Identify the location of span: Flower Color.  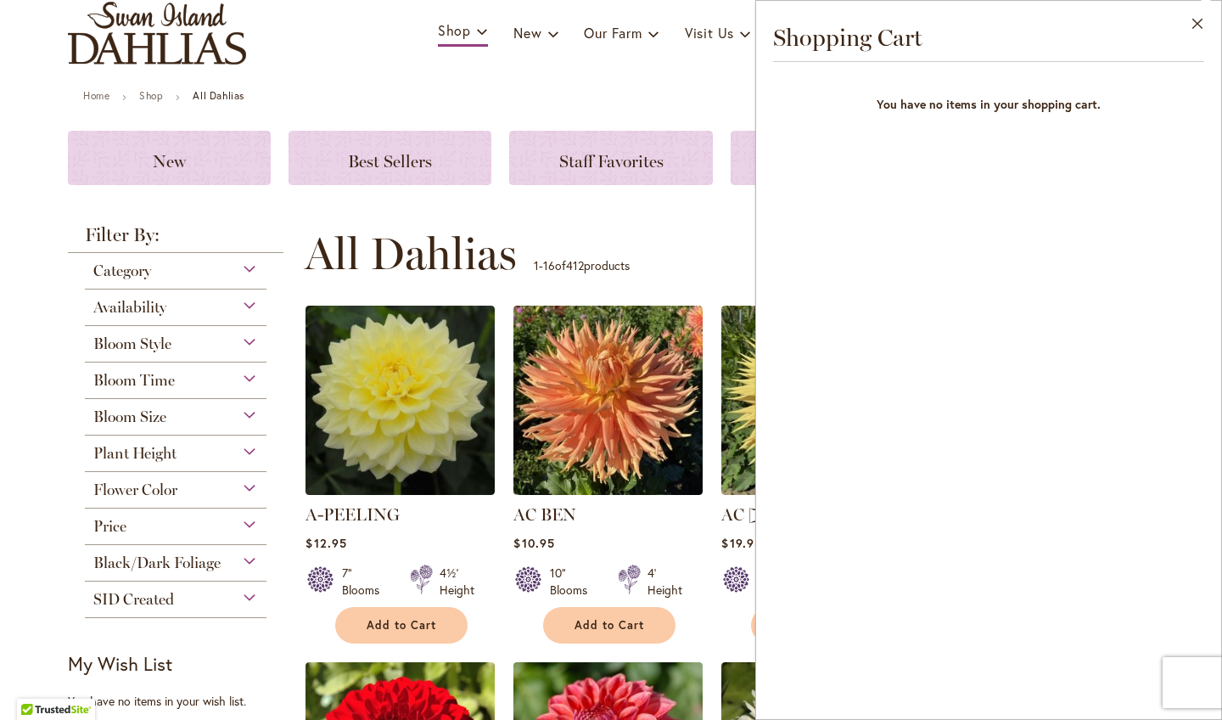
(135, 490).